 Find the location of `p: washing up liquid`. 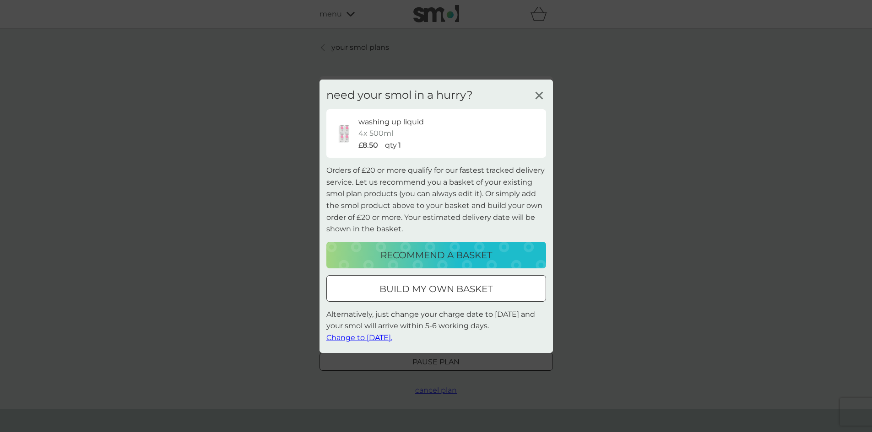

p: washing up liquid is located at coordinates (391, 122).